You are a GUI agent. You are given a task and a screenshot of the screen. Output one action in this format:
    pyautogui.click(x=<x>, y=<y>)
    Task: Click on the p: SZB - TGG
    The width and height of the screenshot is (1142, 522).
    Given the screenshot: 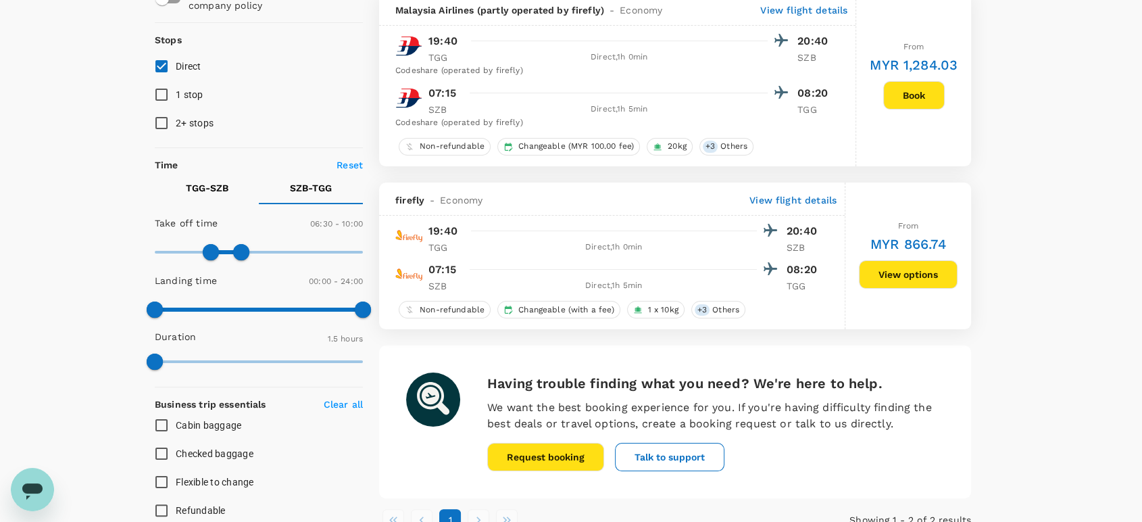 What is the action you would take?
    pyautogui.click(x=311, y=188)
    